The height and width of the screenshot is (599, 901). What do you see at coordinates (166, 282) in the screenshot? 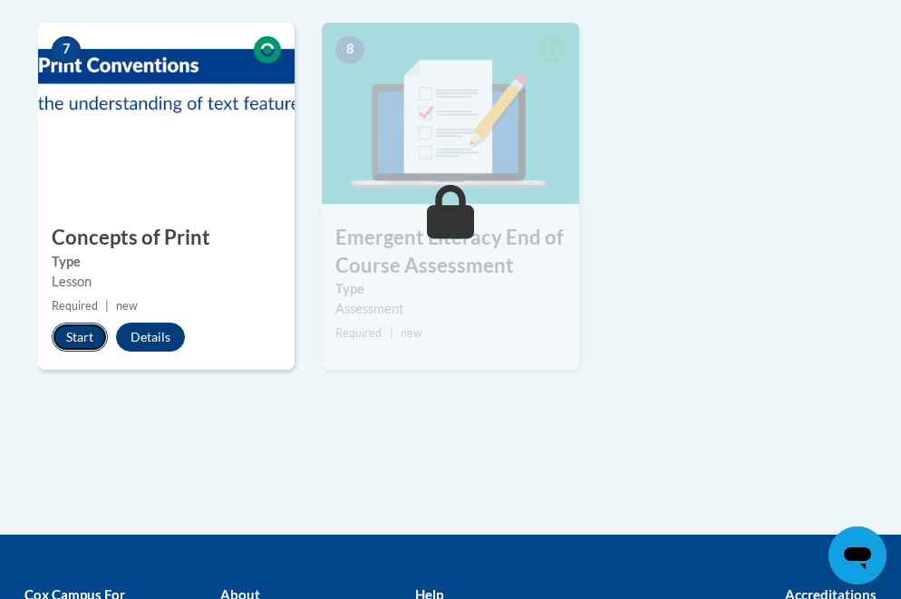
I see `div: Lesson` at bounding box center [166, 282].